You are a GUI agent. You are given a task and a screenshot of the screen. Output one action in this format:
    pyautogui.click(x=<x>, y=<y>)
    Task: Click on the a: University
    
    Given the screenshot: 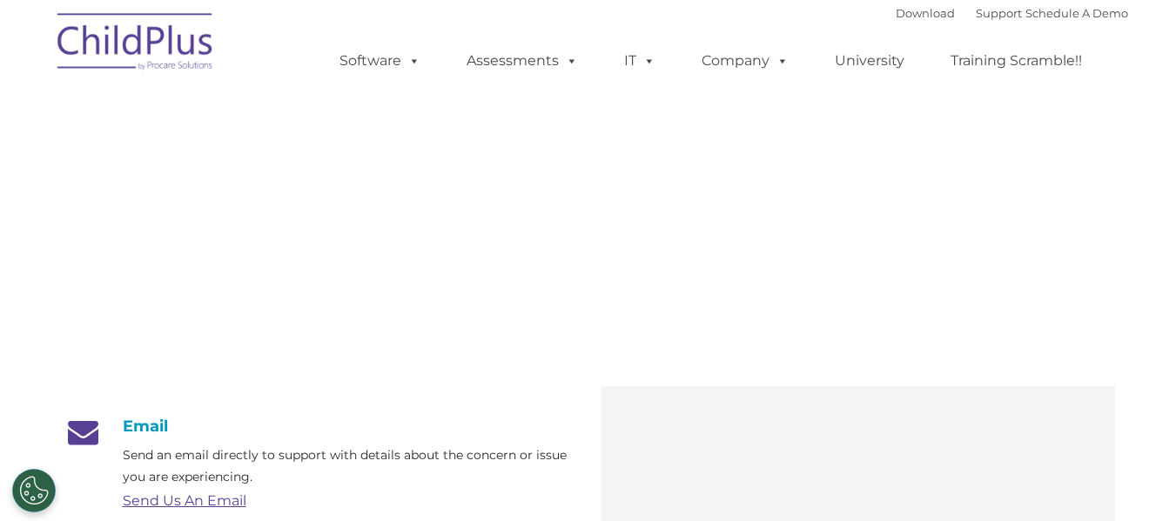 What is the action you would take?
    pyautogui.click(x=869, y=61)
    